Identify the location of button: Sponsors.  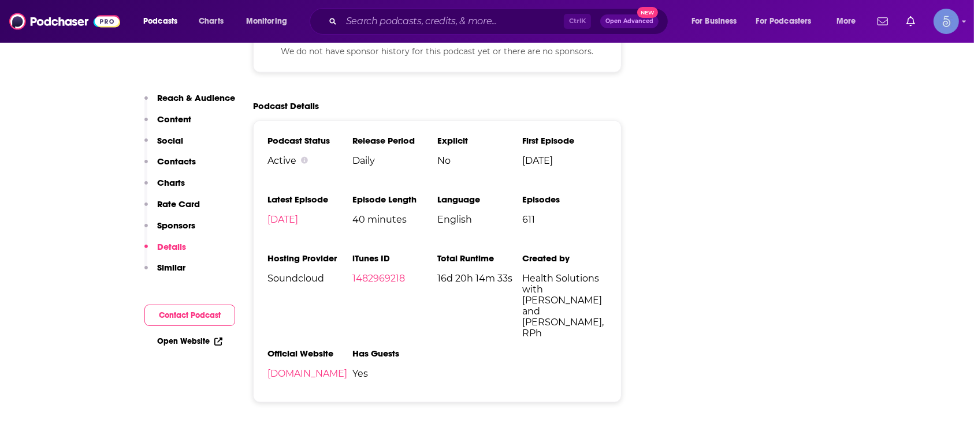
(170, 230).